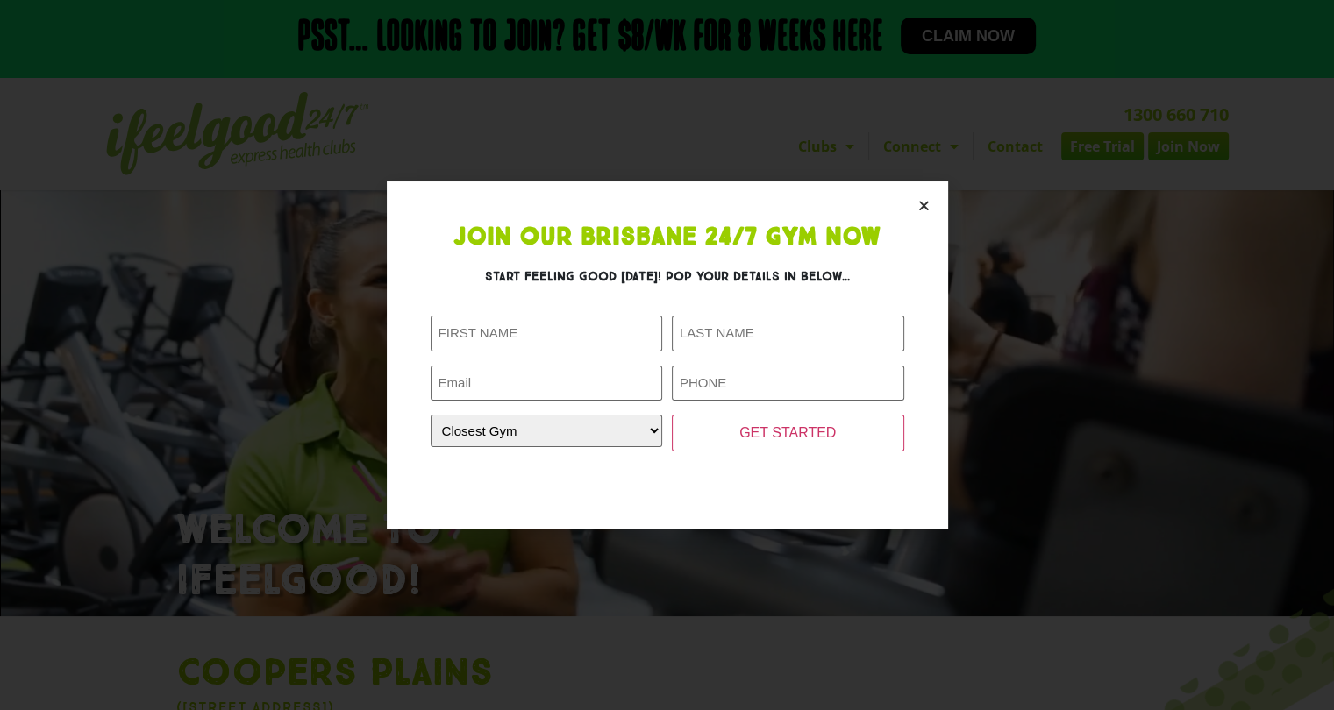 Image resolution: width=1334 pixels, height=710 pixels. What do you see at coordinates (546, 333) in the screenshot?
I see `input: FIRST NAME` at bounding box center [546, 333].